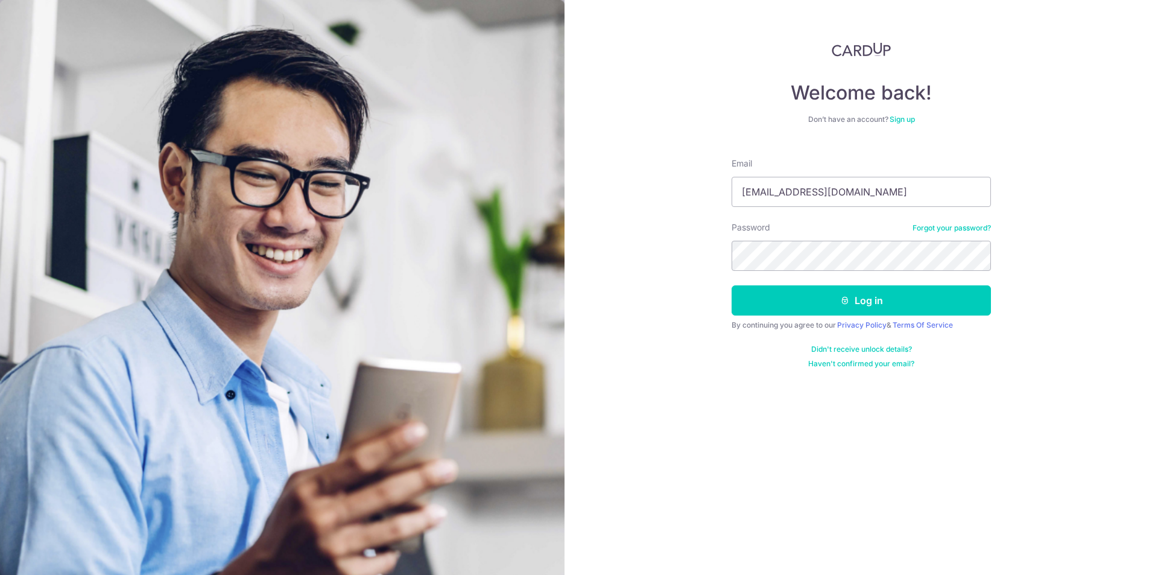 The width and height of the screenshot is (1158, 575). Describe the element at coordinates (861, 325) in the screenshot. I see `div: By continuing you agree to our &` at that location.